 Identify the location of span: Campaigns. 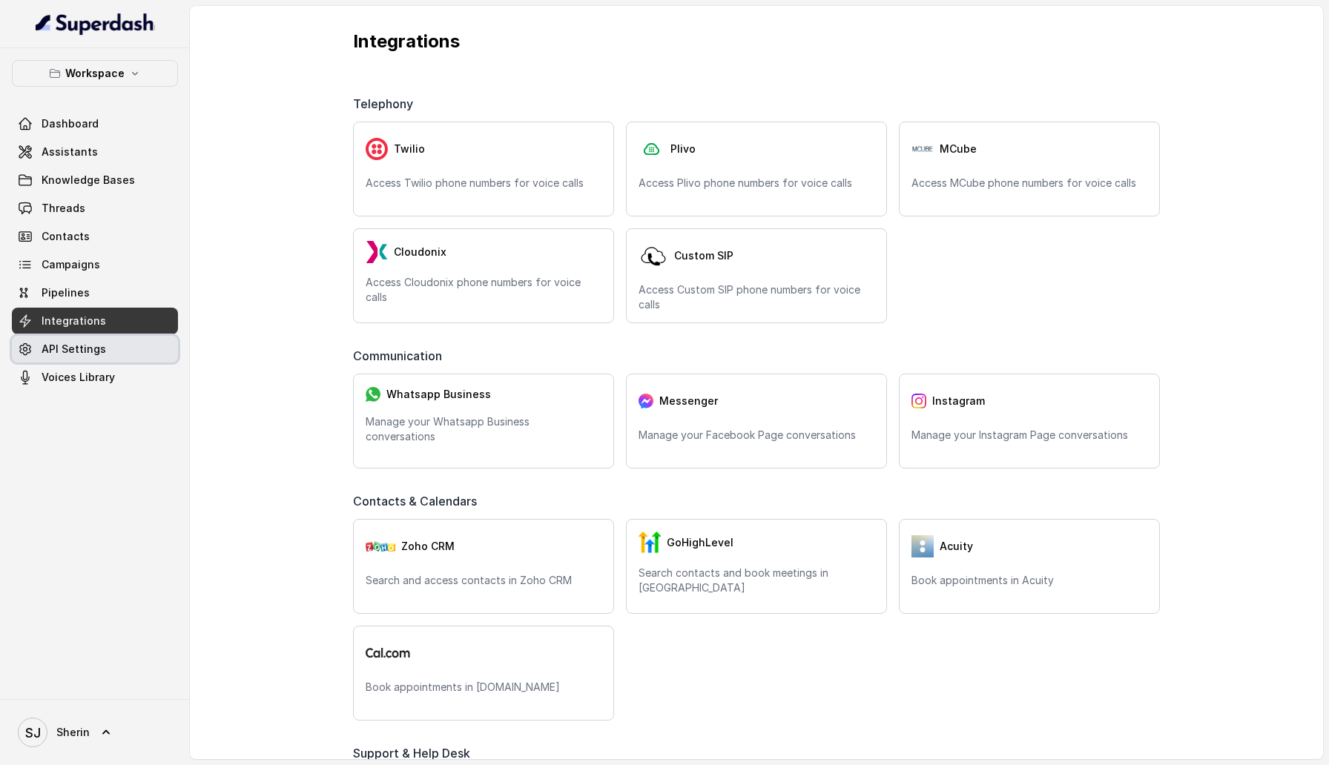
(70, 265).